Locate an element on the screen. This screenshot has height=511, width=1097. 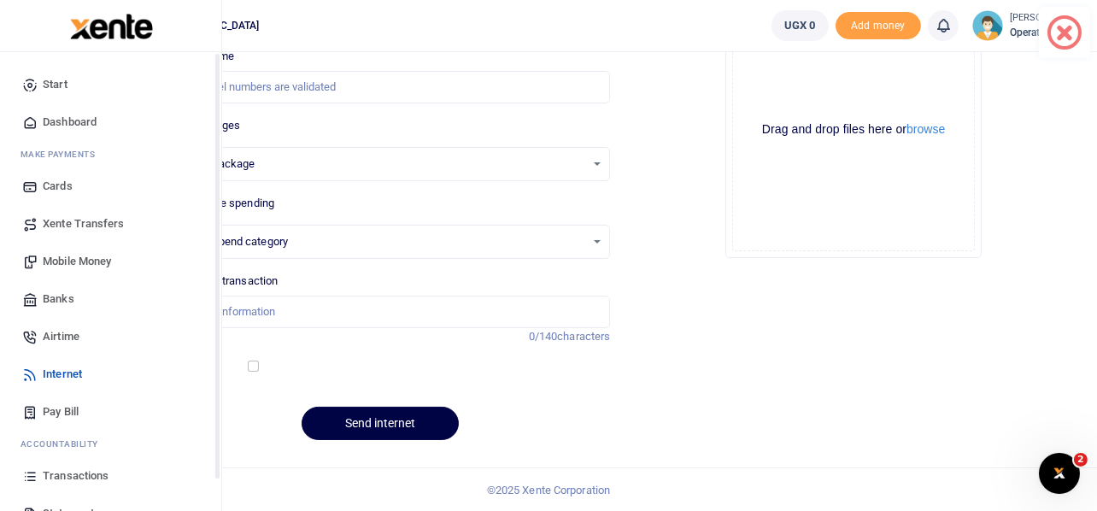
li: M is located at coordinates (110, 154).